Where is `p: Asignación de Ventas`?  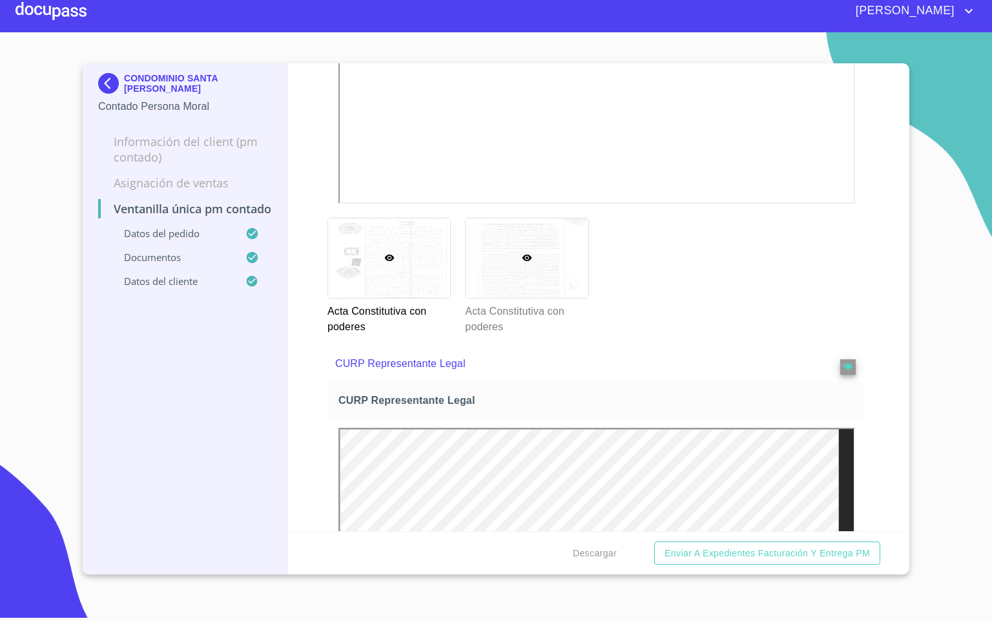
p: Asignación de Ventas is located at coordinates (185, 183).